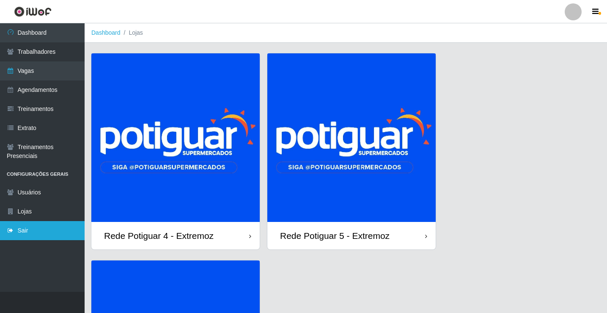 The width and height of the screenshot is (607, 313). Describe the element at coordinates (335, 235) in the screenshot. I see `div: Rede Potiguar 5 - Extremoz` at that location.